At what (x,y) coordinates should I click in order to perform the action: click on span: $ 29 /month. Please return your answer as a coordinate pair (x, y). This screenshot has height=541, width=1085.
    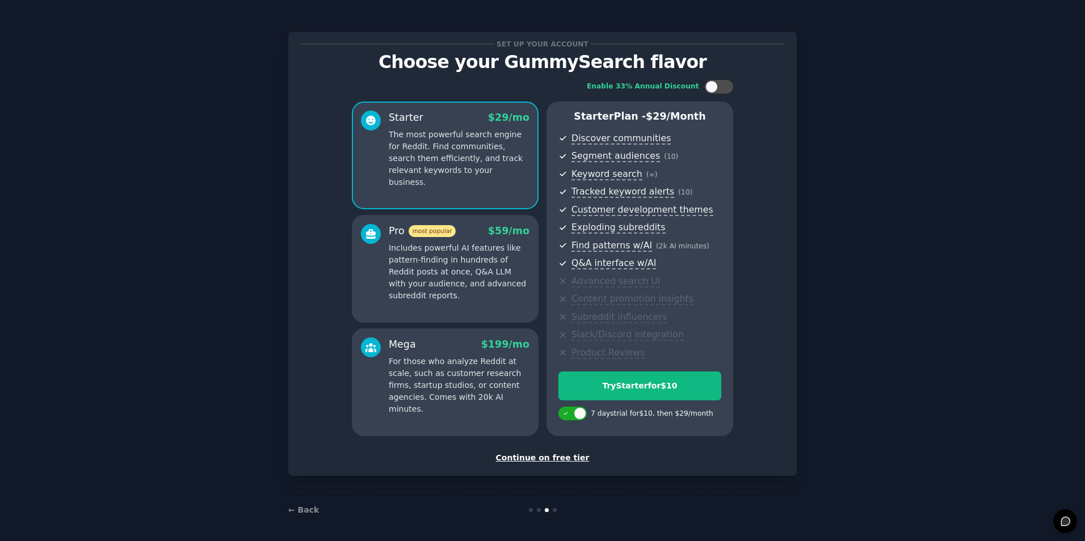
    Looking at the image, I should click on (676, 116).